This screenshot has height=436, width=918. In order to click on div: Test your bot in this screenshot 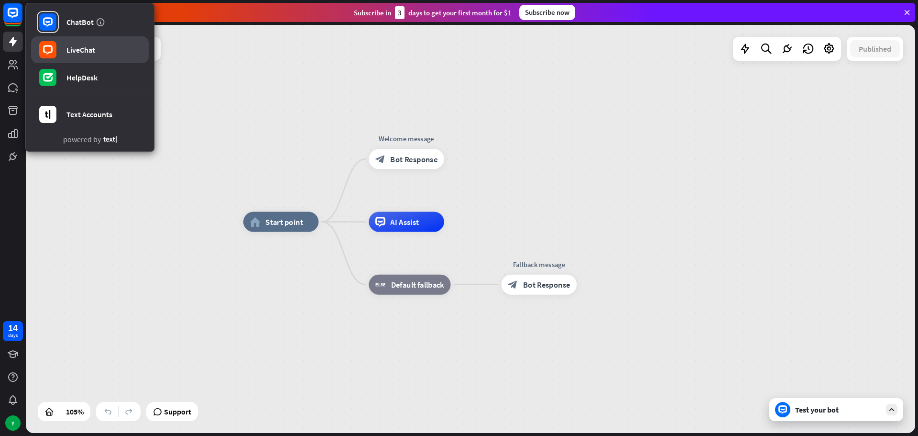, I will do `click(838, 409)`.